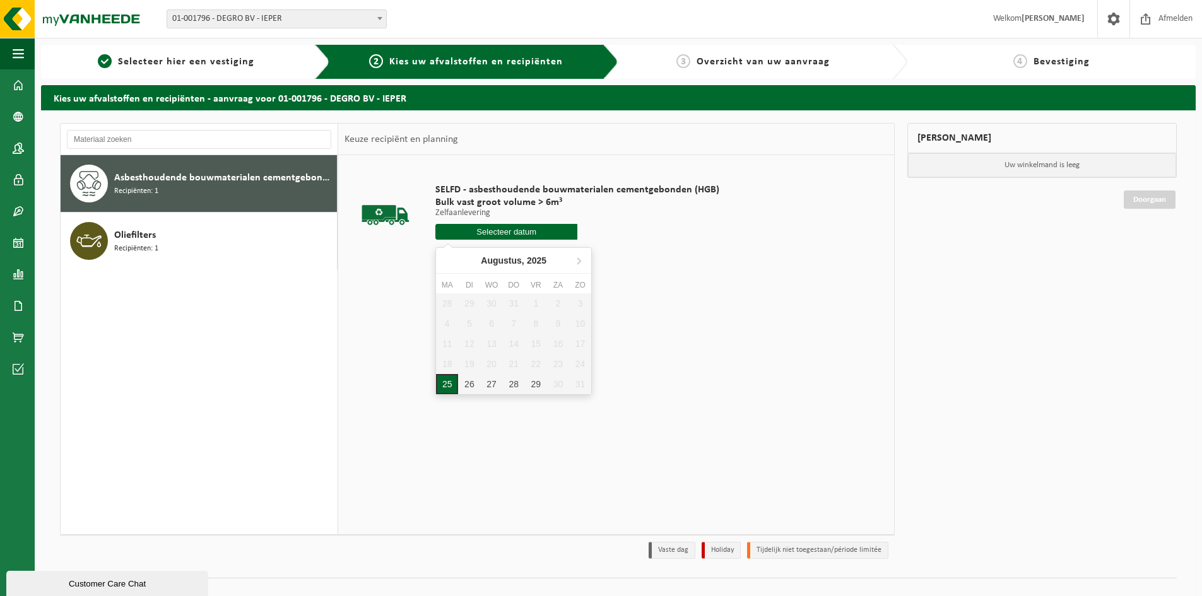 The image size is (1202, 596). Describe the element at coordinates (1020, 61) in the screenshot. I see `span: 4` at that location.